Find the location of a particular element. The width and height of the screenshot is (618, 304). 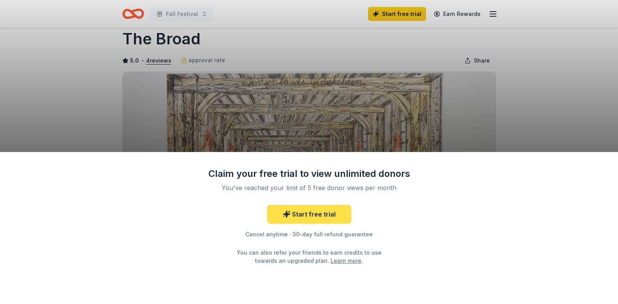

a: Learn more is located at coordinates (346, 261).